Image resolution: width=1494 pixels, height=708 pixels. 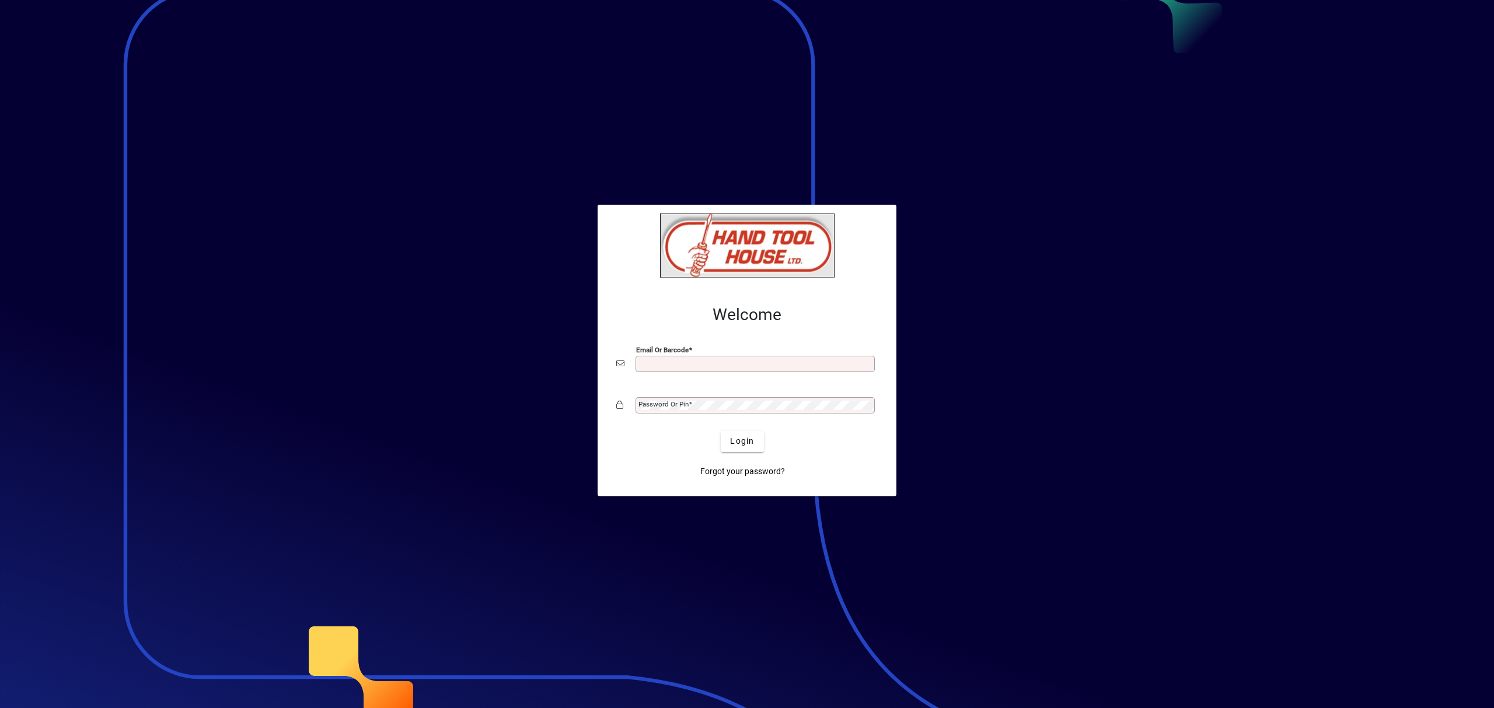 I want to click on a: Forgot your password?, so click(x=742, y=472).